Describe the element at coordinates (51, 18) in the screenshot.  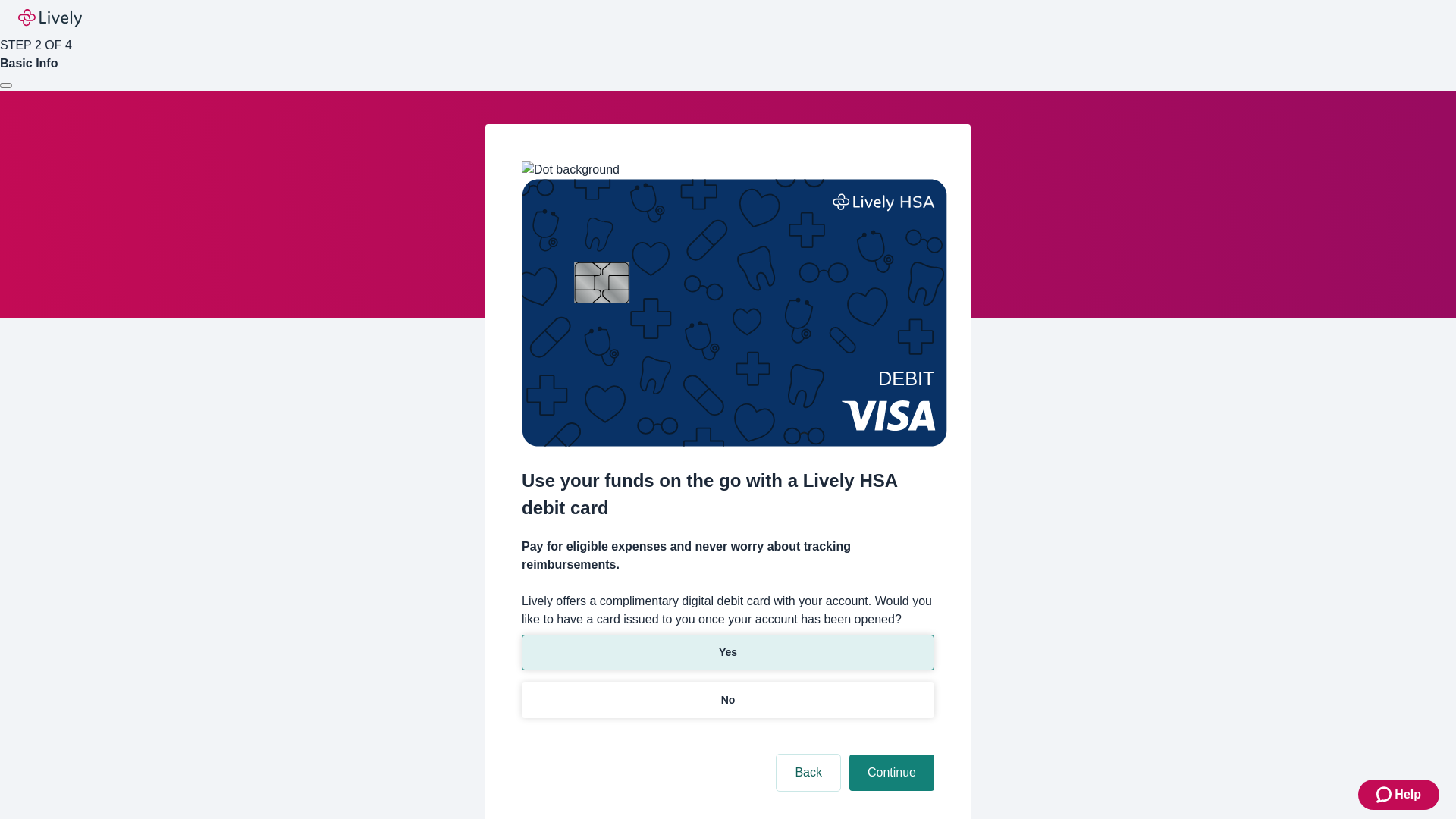
I see `img: Lively` at that location.